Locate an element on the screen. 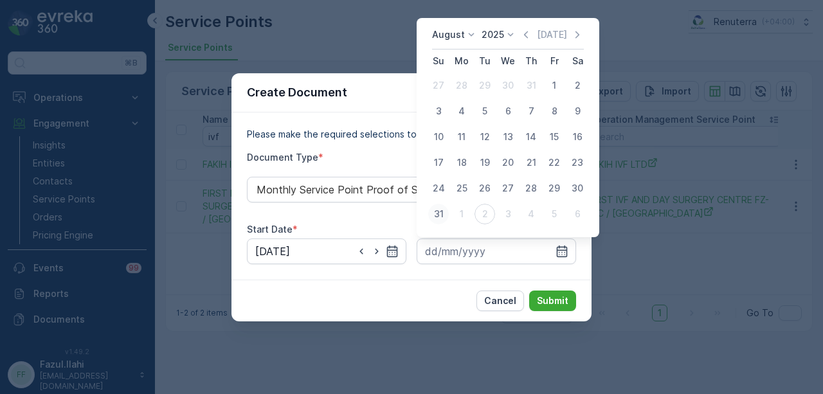 The image size is (823, 394). div: 21 is located at coordinates (531, 163).